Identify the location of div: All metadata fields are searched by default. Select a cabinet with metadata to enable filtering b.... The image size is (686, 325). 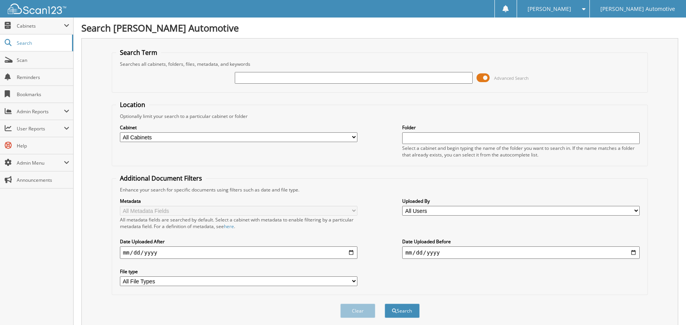
(239, 223).